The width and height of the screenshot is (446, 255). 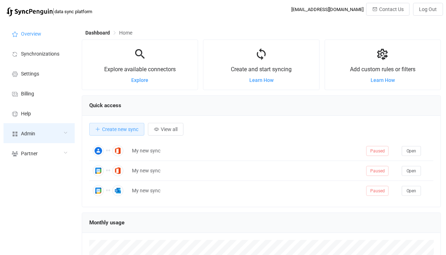 I want to click on img: Office 365 Calendar Meetings, so click(x=118, y=171).